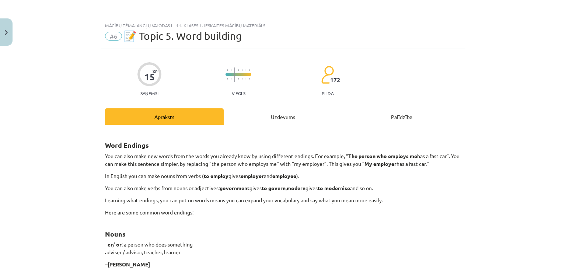  What do you see at coordinates (283, 25) in the screenshot?
I see `div: Mācību tēma: Angļu valodas i - 11. klases 1. ieskaites mācību materiāls` at bounding box center [283, 25].